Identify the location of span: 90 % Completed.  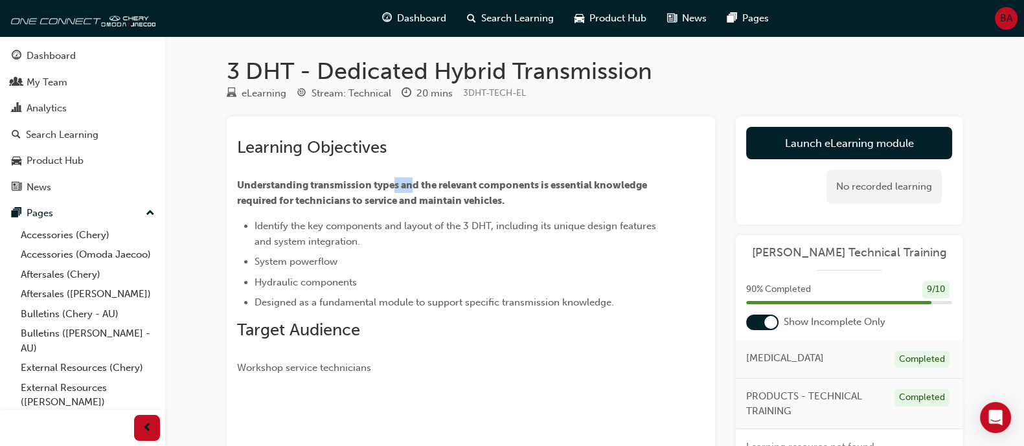
(779, 290).